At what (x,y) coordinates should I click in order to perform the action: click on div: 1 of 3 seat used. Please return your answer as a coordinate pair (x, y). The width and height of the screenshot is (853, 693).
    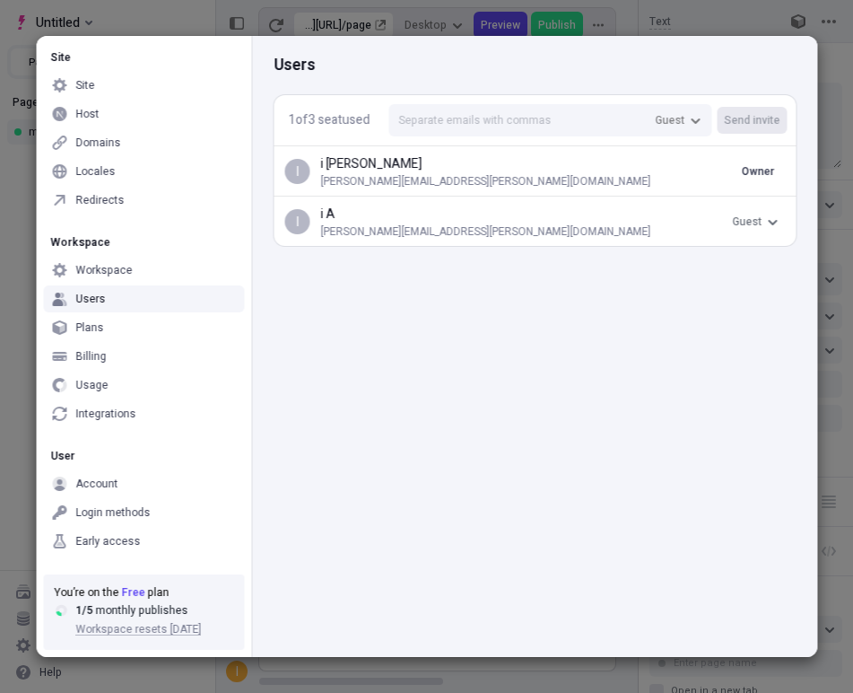
    Looking at the image, I should click on (328, 120).